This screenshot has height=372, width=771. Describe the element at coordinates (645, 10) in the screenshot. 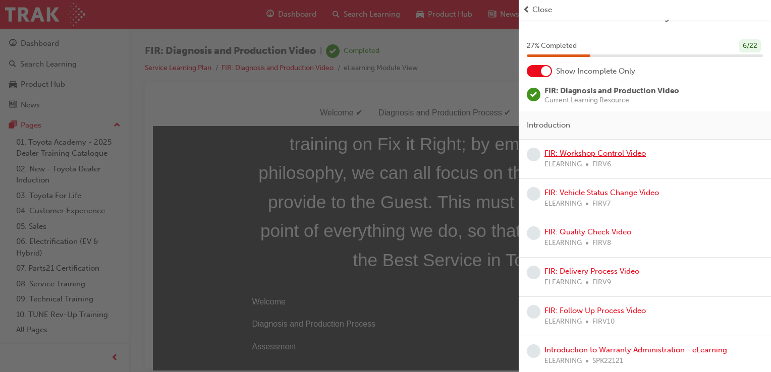

I see `button: prev-iconClose` at that location.